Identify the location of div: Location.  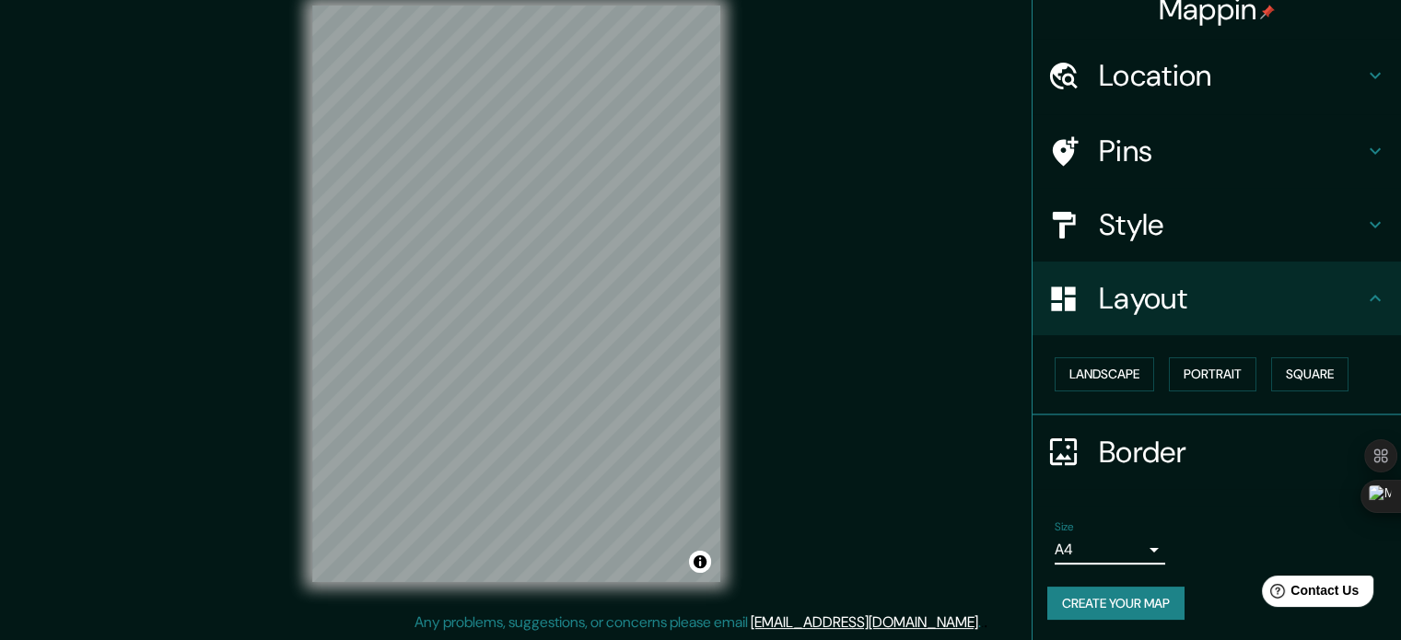
(1217, 76).